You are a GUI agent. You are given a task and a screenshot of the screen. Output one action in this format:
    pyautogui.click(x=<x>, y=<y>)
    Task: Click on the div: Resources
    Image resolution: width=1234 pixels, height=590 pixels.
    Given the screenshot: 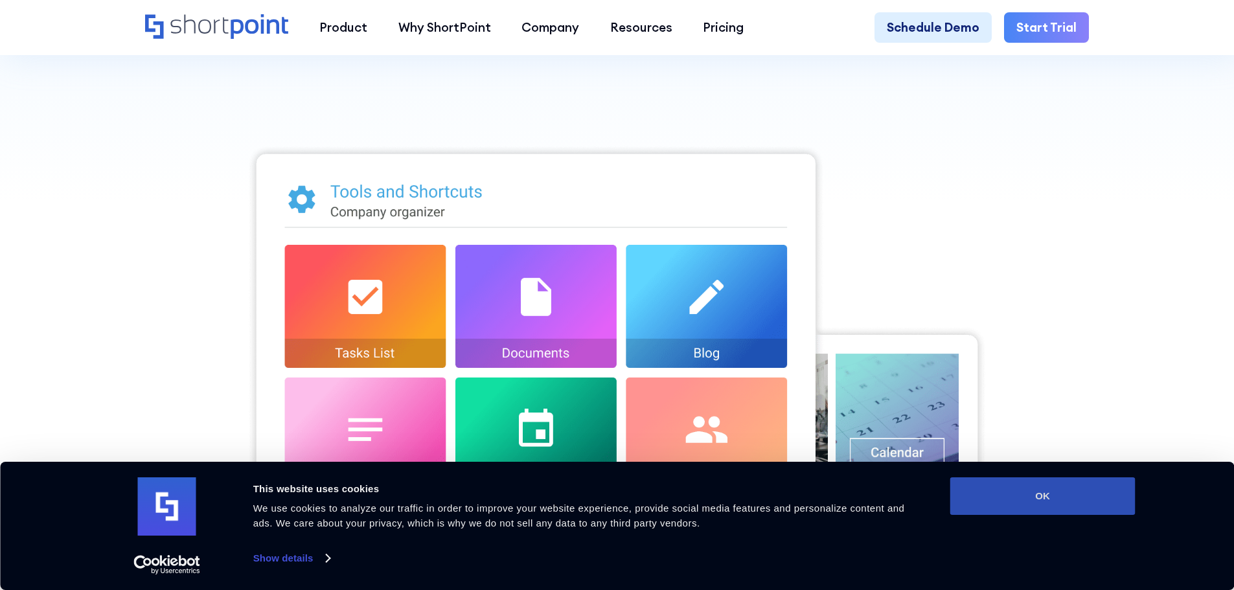 What is the action you would take?
    pyautogui.click(x=641, y=27)
    